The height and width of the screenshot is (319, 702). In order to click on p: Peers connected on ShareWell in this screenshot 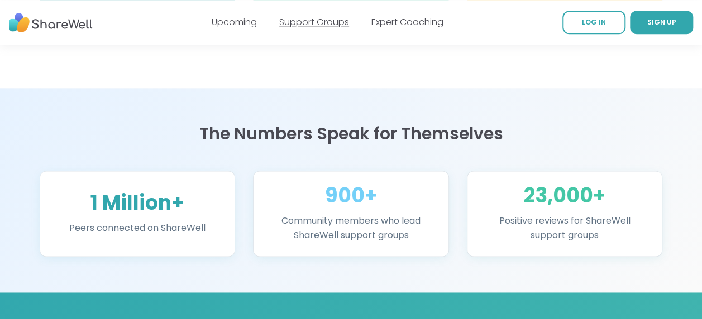, I will do `click(137, 228)`.